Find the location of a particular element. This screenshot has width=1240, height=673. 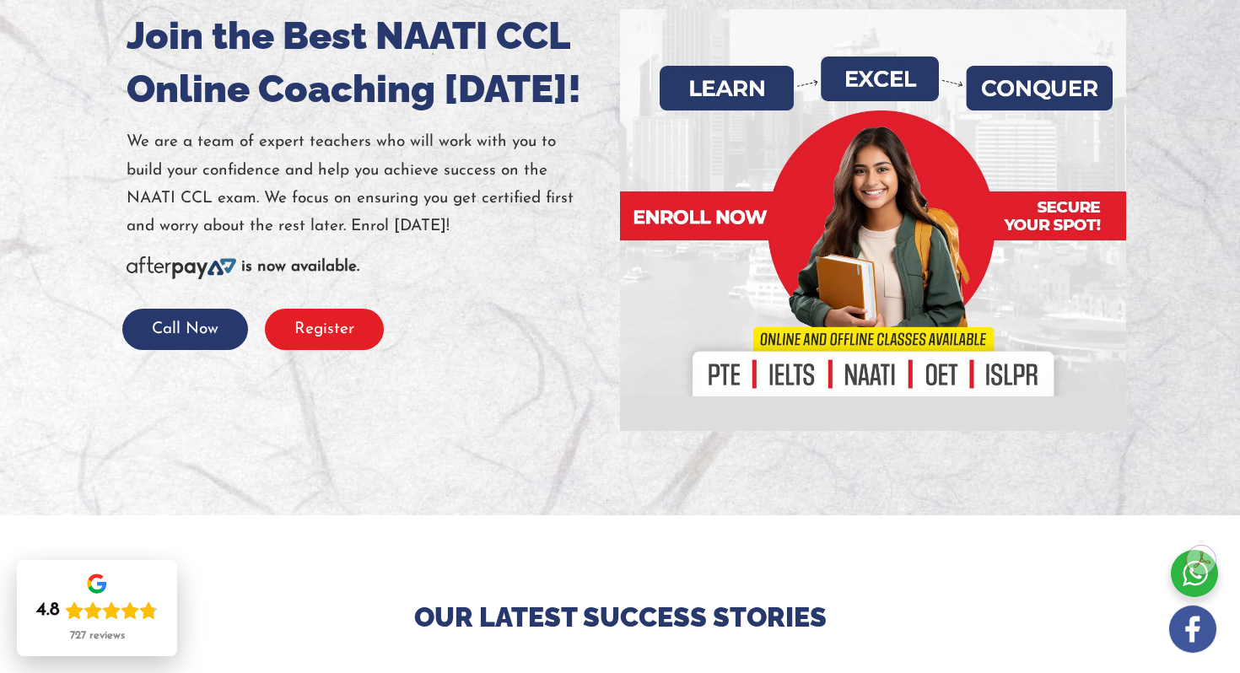

b: is now available. is located at coordinates (300, 266).